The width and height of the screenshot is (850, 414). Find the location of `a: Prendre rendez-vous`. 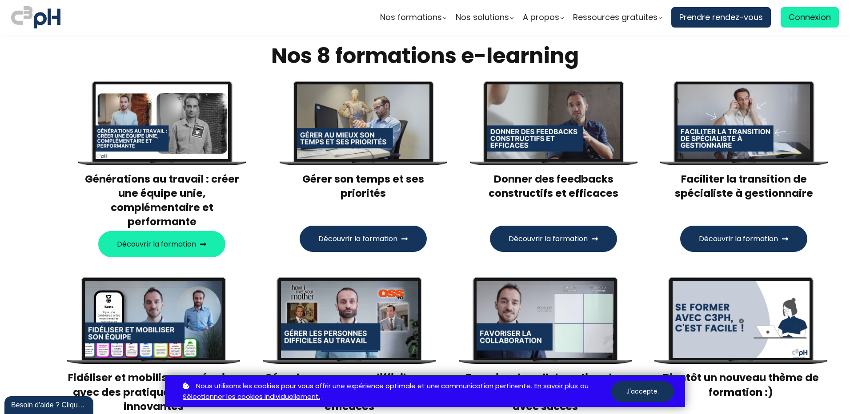

a: Prendre rendez-vous is located at coordinates (721, 17).